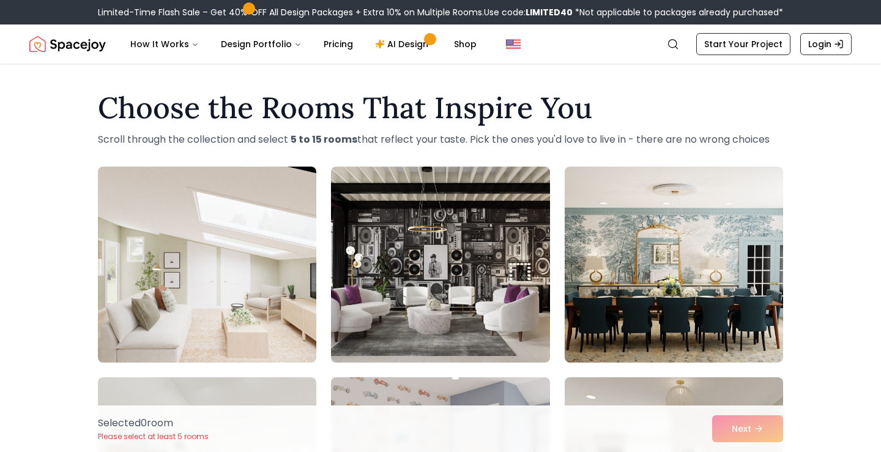 The height and width of the screenshot is (452, 881). What do you see at coordinates (440, 264) in the screenshot?
I see `img: Room room-2` at bounding box center [440, 264].